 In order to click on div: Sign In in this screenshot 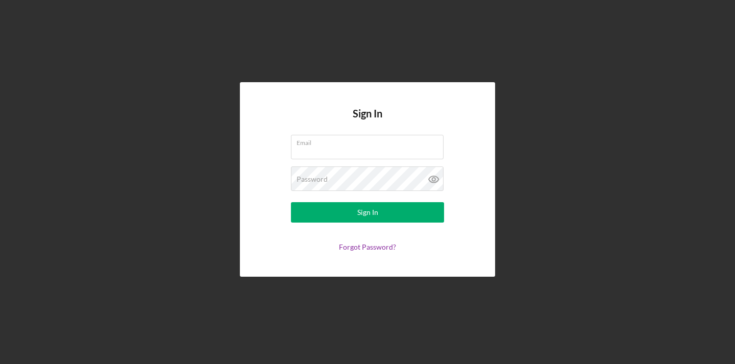, I will do `click(367, 212)`.